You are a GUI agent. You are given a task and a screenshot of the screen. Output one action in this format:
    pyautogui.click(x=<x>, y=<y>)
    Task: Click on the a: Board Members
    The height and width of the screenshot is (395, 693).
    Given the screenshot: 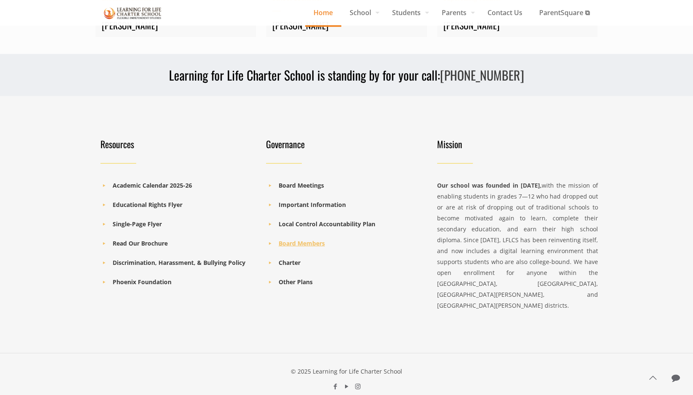 What is the action you would take?
    pyautogui.click(x=302, y=243)
    